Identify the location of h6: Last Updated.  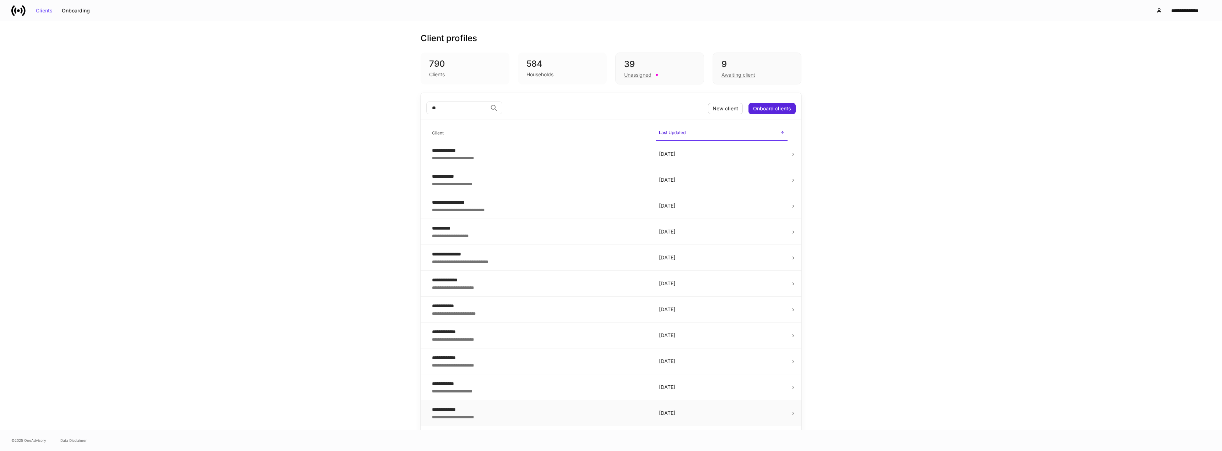
(672, 132).